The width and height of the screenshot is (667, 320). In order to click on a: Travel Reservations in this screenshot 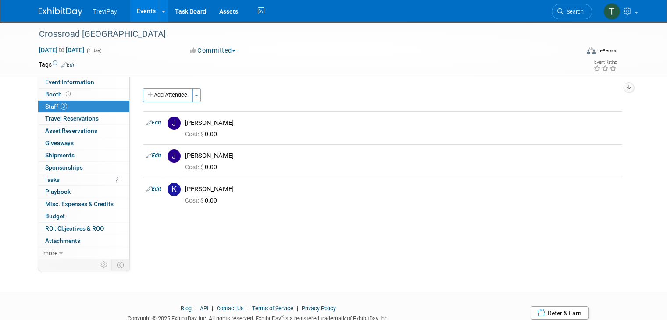, I will do `click(84, 118)`.